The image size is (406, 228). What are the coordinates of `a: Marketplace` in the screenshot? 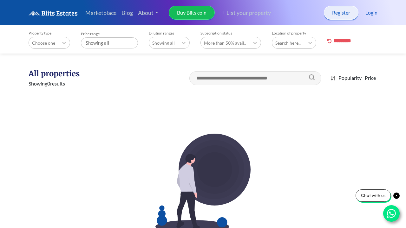 It's located at (101, 13).